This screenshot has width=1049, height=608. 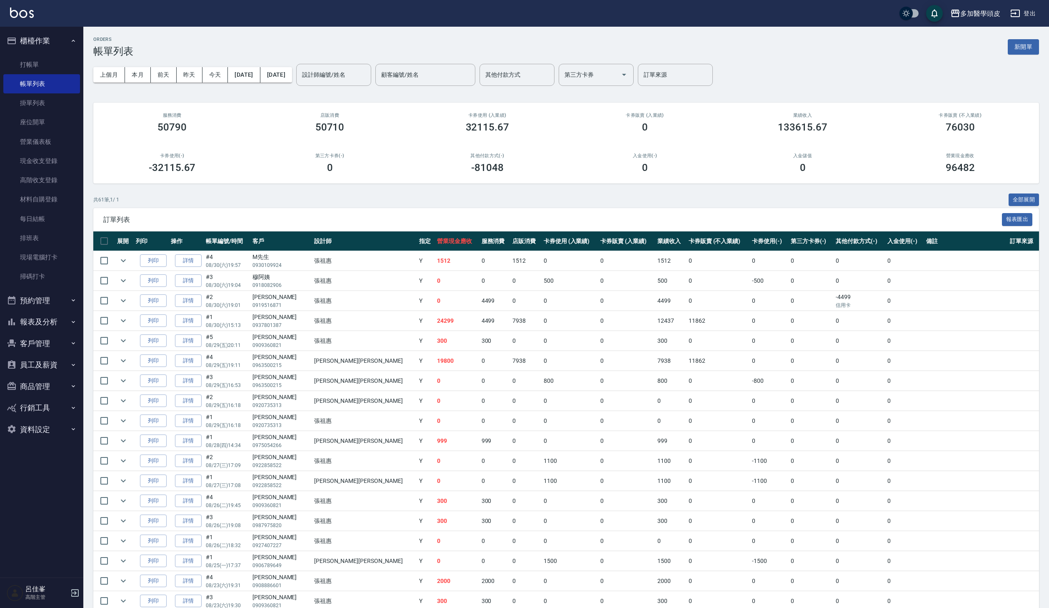 What do you see at coordinates (281, 345) in the screenshot?
I see `p: 0909360821` at bounding box center [281, 345].